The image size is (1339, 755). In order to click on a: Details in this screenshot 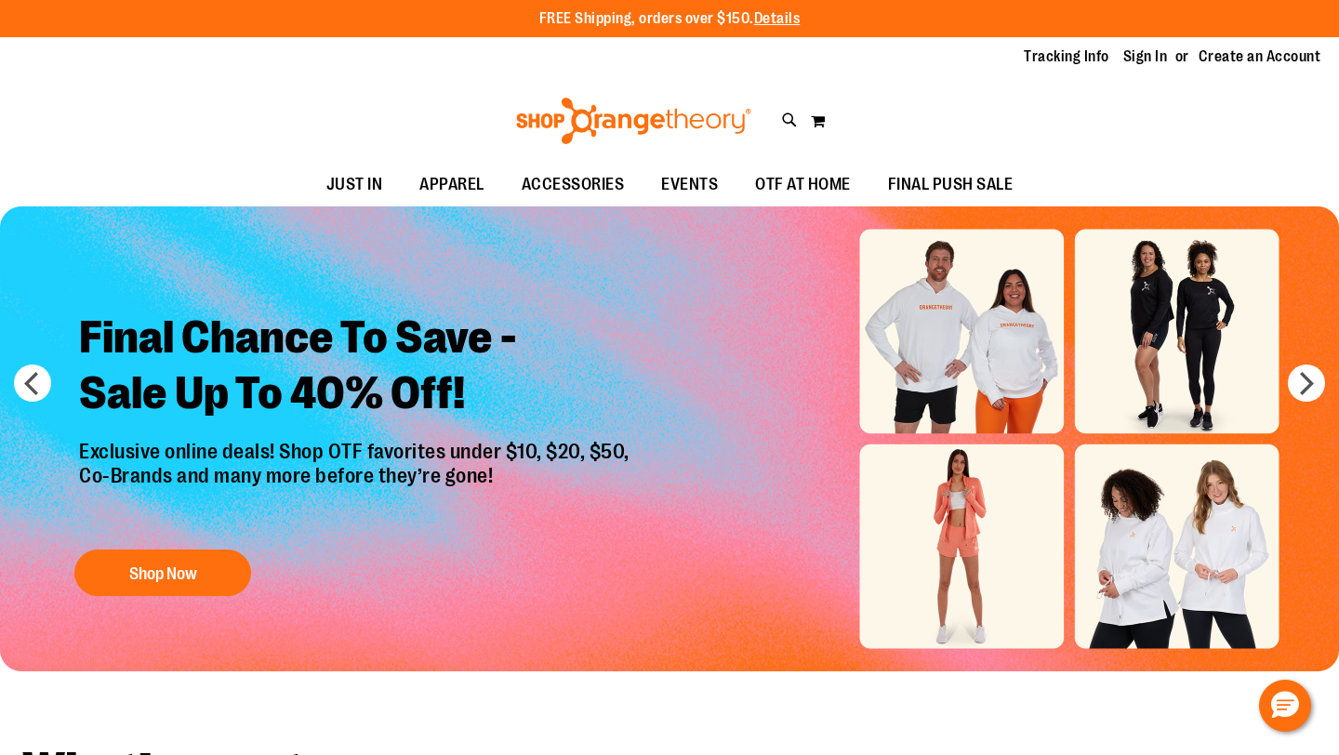, I will do `click(777, 19)`.